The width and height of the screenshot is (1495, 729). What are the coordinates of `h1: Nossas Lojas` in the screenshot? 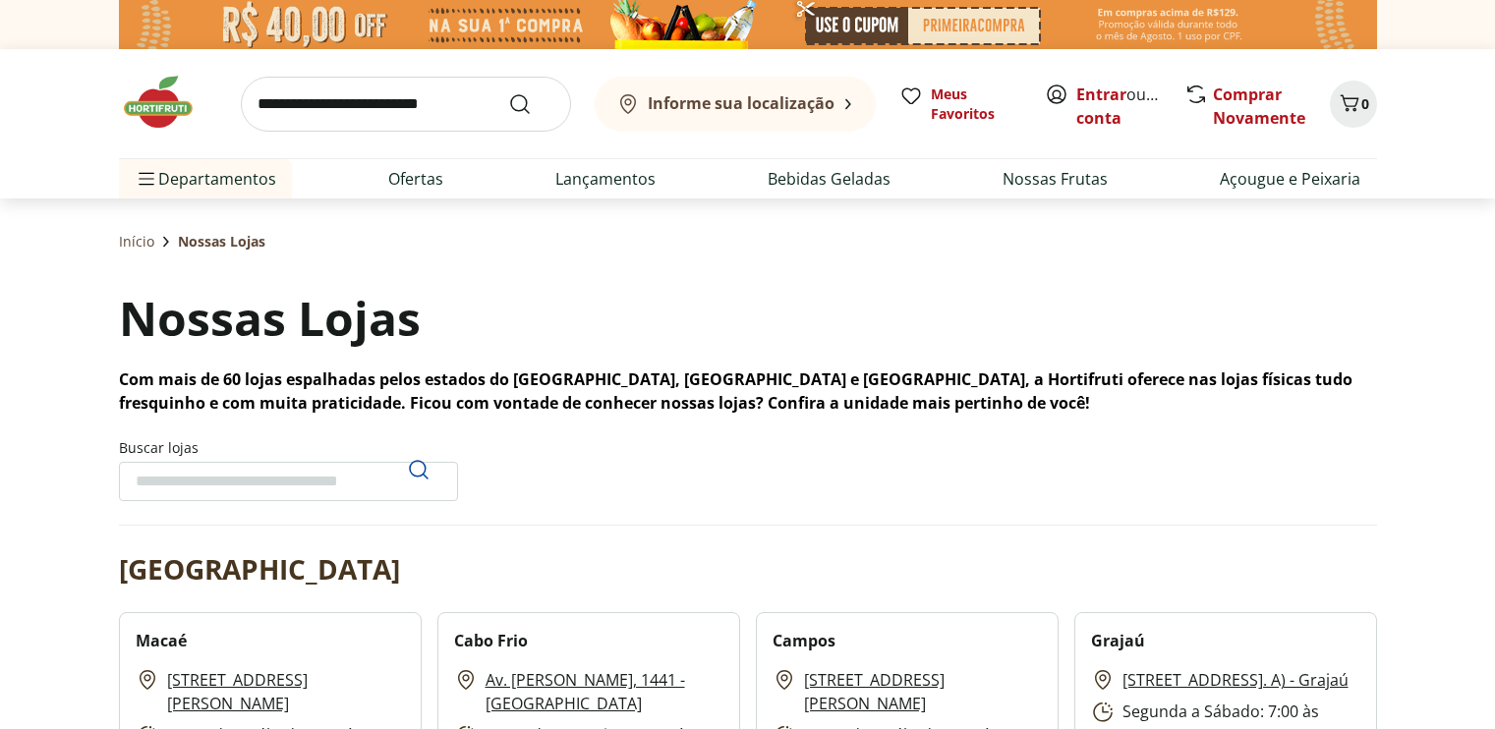 It's located at (269, 319).